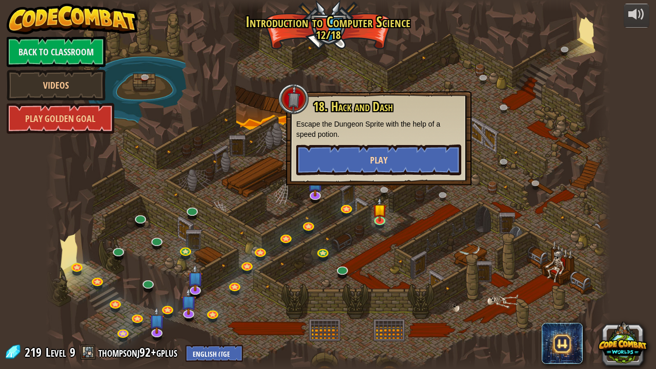 The height and width of the screenshot is (369, 656). I want to click on a: Play Golden Goal, so click(60, 118).